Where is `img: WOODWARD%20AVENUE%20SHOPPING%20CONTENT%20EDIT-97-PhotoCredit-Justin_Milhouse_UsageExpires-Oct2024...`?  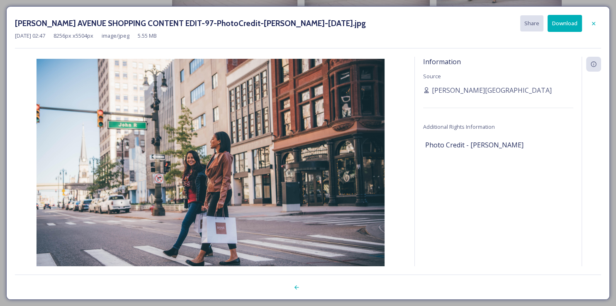 img: WOODWARD%20AVENUE%20SHOPPING%20CONTENT%20EDIT-97-PhotoCredit-Justin_Milhouse_UsageExpires-Oct2024... is located at coordinates (210, 175).